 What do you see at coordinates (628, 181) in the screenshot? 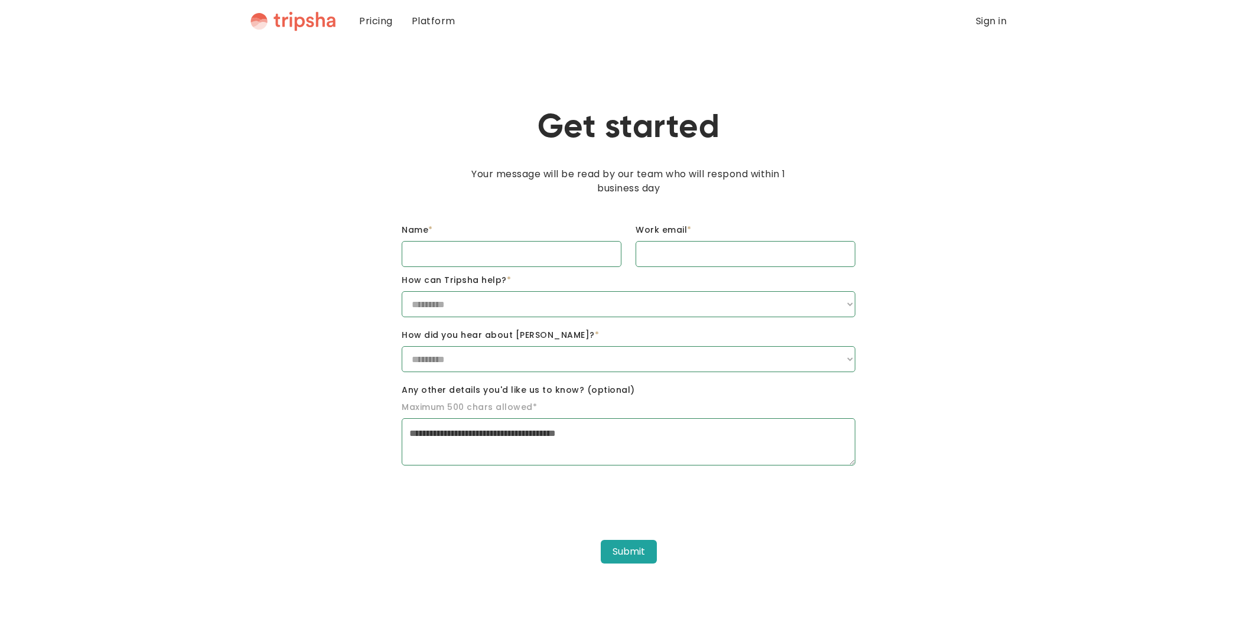
I see `p: Your message will be read by our team who will respond within 1 business day` at bounding box center [628, 181].